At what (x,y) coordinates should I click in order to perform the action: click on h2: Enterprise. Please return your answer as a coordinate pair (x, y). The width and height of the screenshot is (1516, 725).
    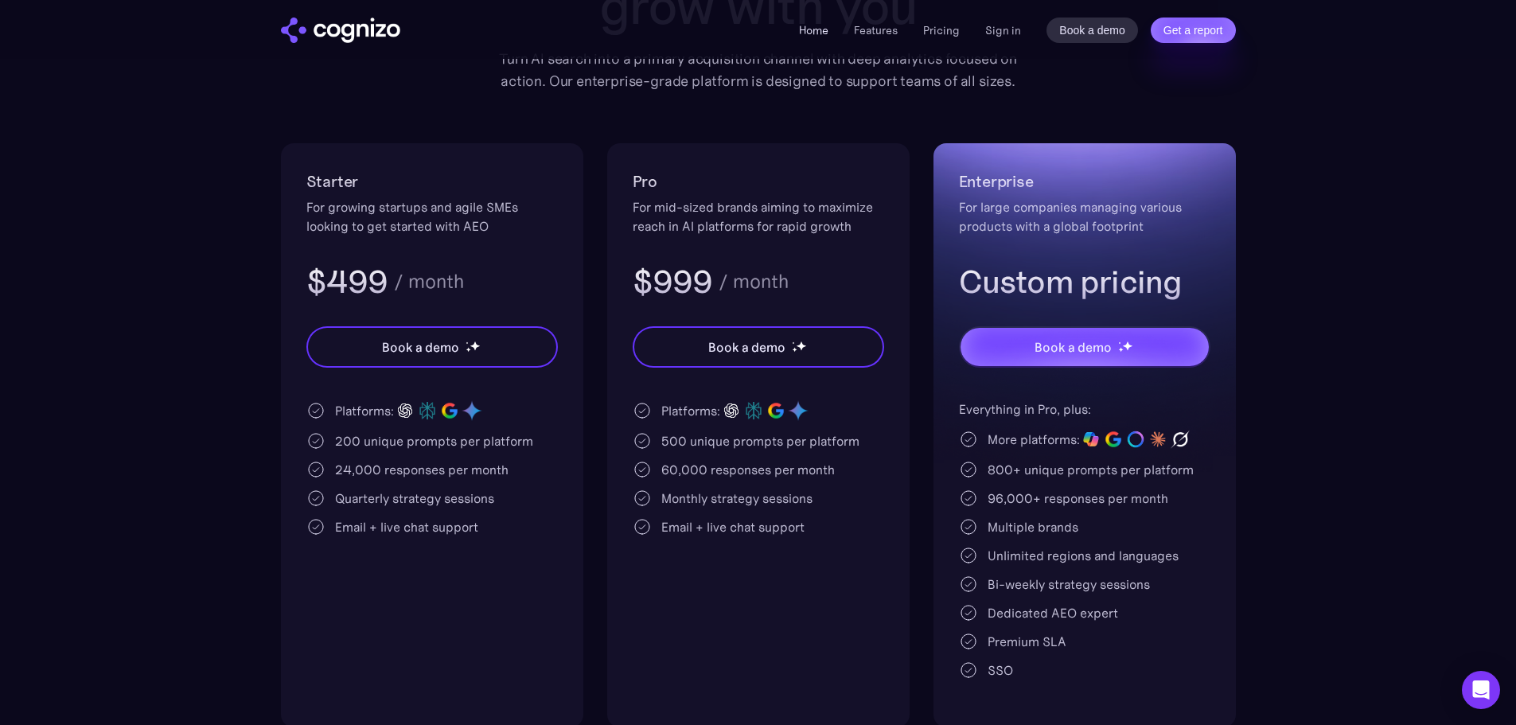
    Looking at the image, I should click on (1085, 181).